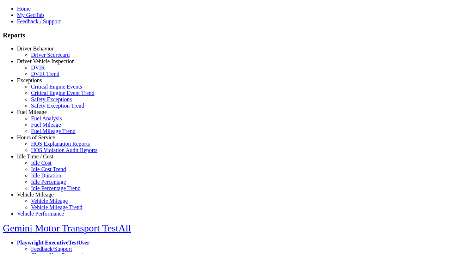 This screenshot has width=451, height=254. Describe the element at coordinates (225, 35) in the screenshot. I see `h3: Reports` at that location.